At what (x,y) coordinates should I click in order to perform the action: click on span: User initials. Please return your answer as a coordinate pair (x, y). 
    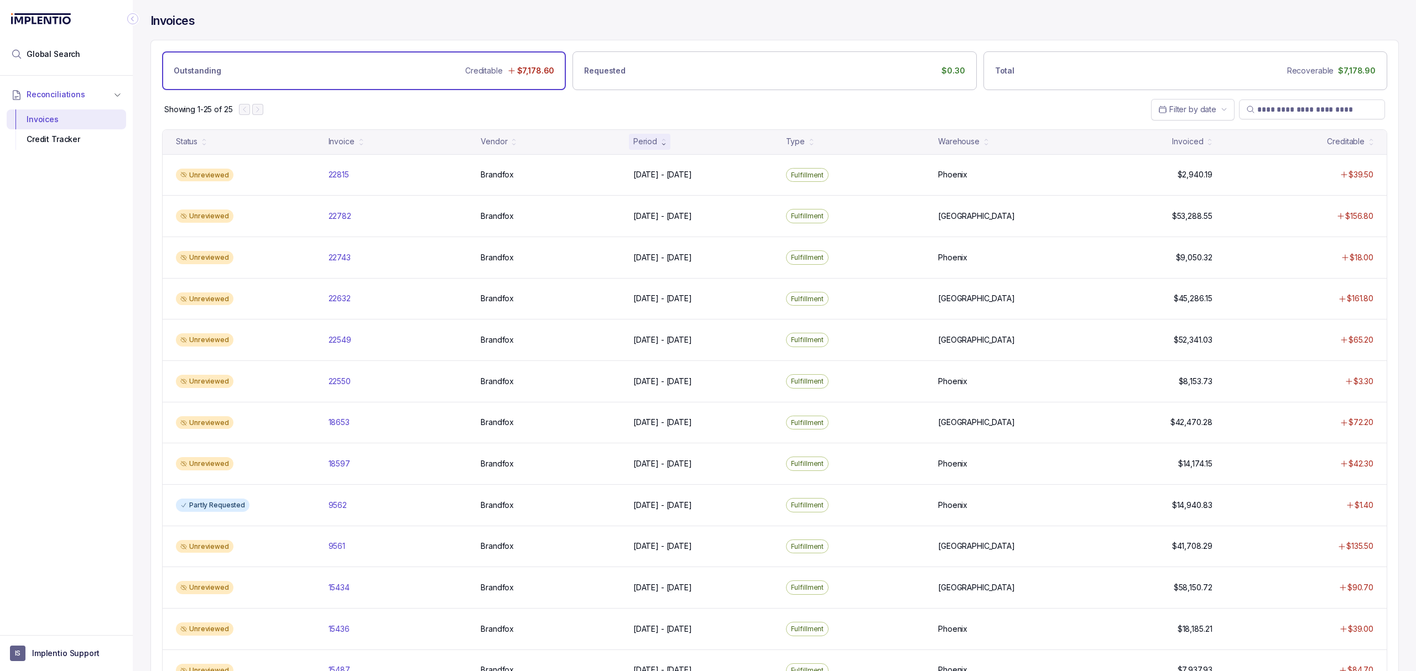
    Looking at the image, I should click on (18, 654).